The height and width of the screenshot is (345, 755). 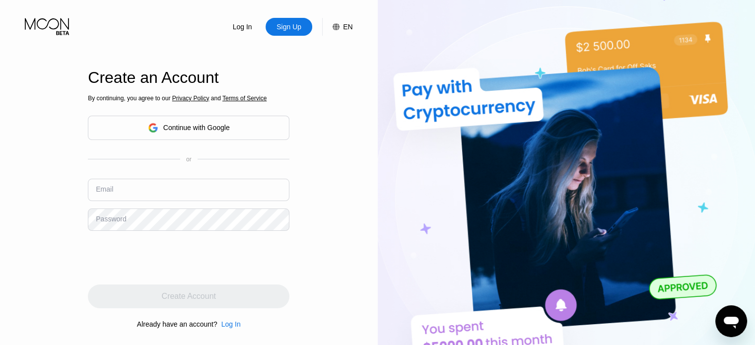 What do you see at coordinates (104, 189) in the screenshot?
I see `div: Email` at bounding box center [104, 189].